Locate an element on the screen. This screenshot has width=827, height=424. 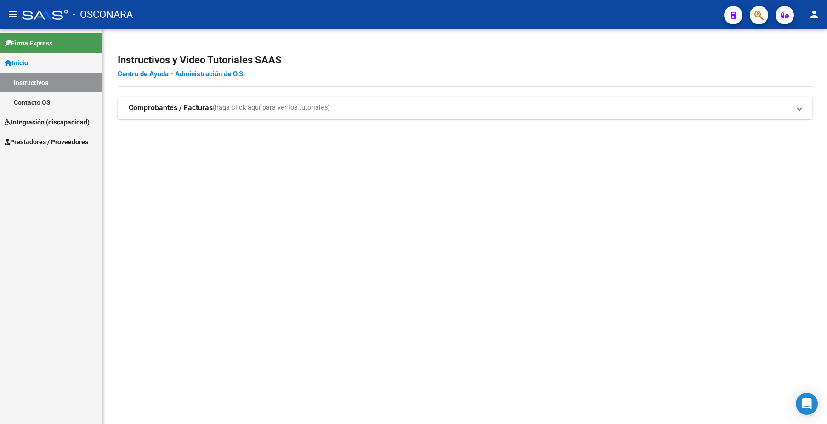
span: (haga click aquí para ver los tutoriales) is located at coordinates (271, 108).